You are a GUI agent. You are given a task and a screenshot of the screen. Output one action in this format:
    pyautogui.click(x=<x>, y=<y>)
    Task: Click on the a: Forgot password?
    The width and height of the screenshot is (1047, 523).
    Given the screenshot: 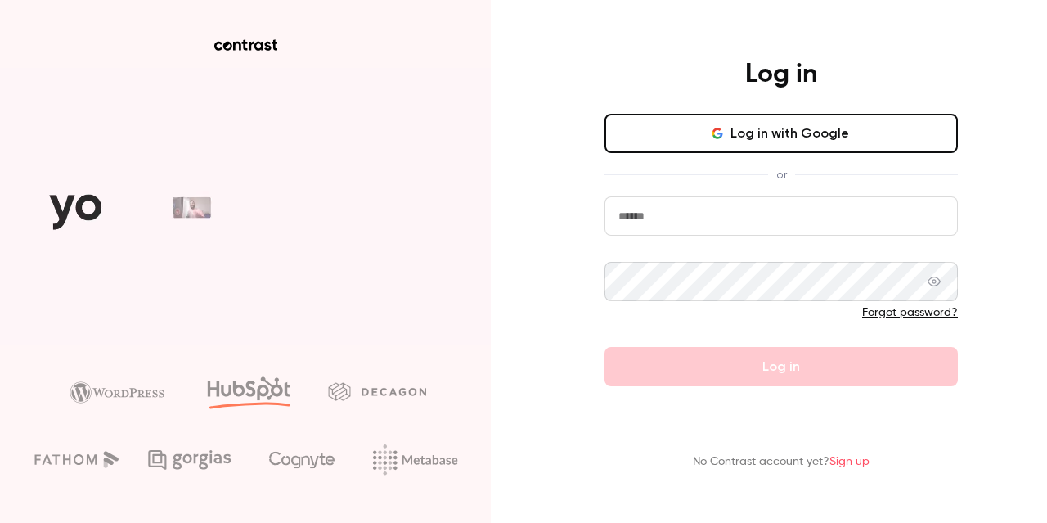 What is the action you would take?
    pyautogui.click(x=910, y=312)
    